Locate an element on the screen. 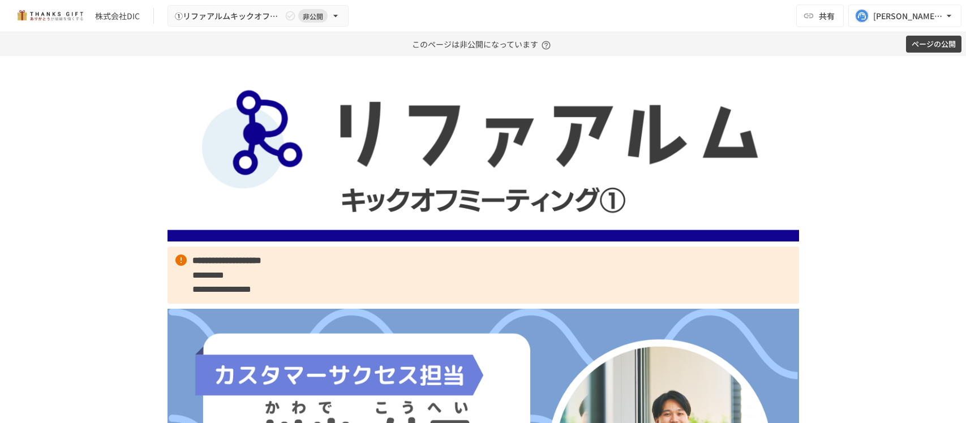 The image size is (966, 423). span: ①リファアルムキックオフmtg is located at coordinates (229, 16).